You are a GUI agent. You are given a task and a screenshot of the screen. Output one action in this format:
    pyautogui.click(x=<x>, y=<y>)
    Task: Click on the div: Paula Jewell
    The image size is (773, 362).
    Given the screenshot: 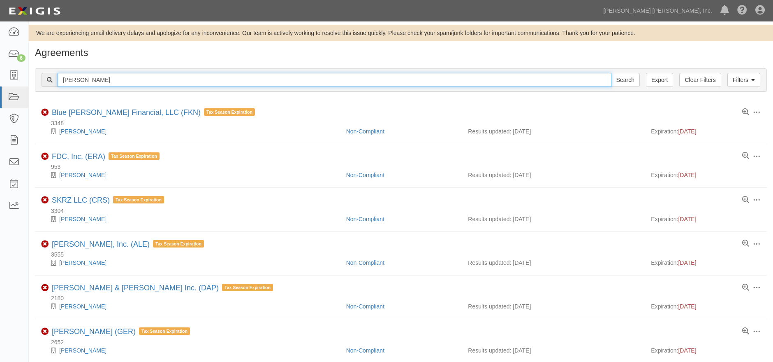 What is the action you would take?
    pyautogui.click(x=190, y=131)
    